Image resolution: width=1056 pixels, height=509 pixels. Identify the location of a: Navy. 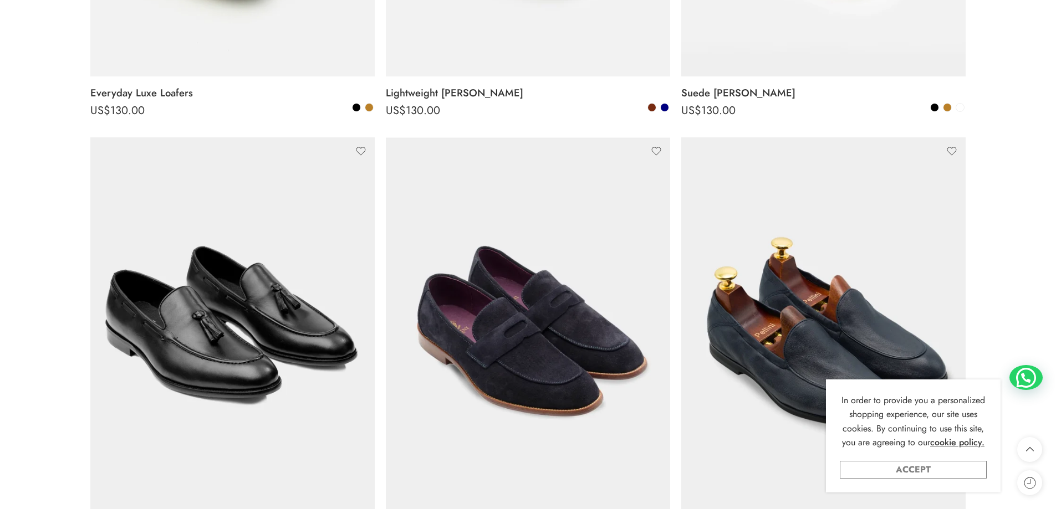
(664, 108).